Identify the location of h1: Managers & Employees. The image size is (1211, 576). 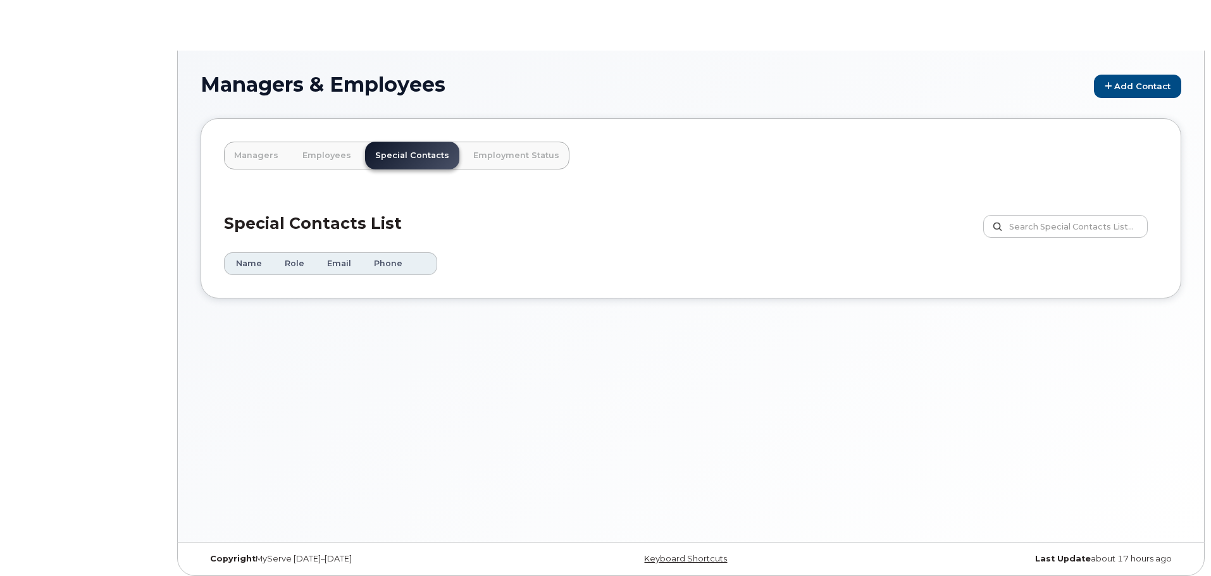
(691, 85).